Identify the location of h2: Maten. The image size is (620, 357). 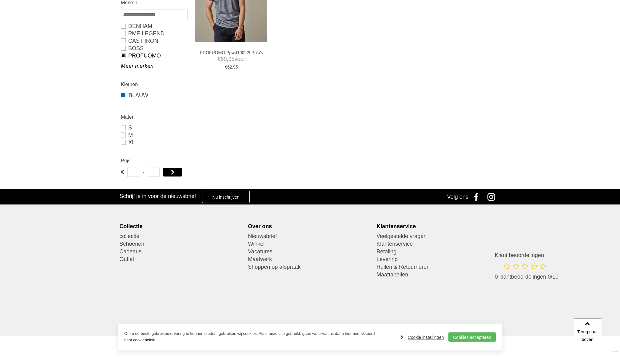
(154, 117).